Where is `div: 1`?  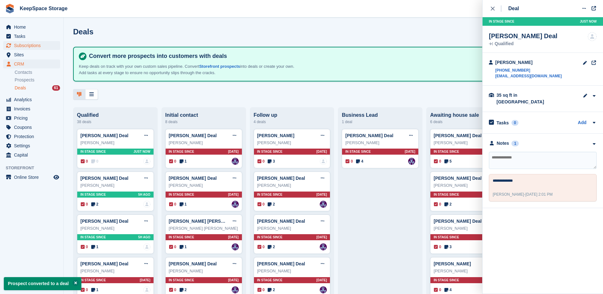
div: 1 is located at coordinates (515, 143).